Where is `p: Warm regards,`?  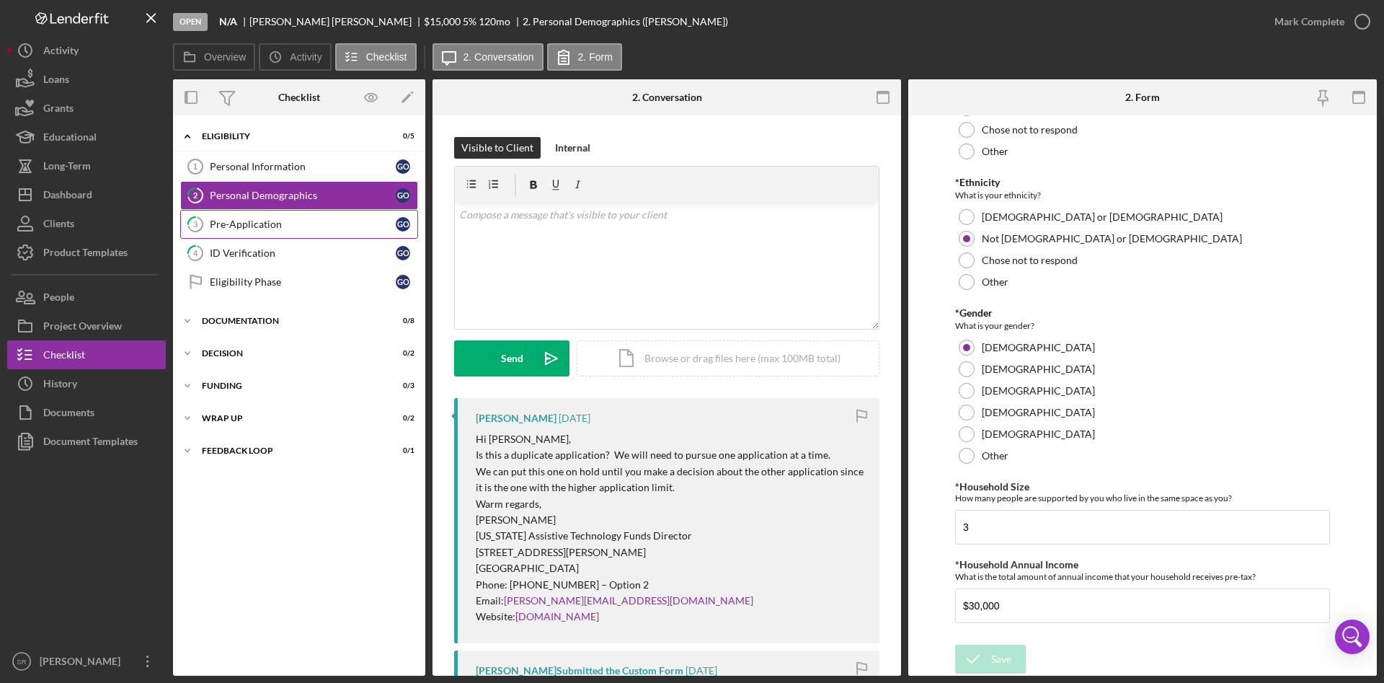 p: Warm regards, is located at coordinates (670, 504).